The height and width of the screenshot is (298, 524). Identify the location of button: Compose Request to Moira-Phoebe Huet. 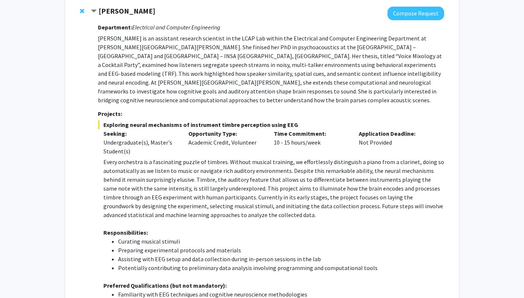
(416, 13).